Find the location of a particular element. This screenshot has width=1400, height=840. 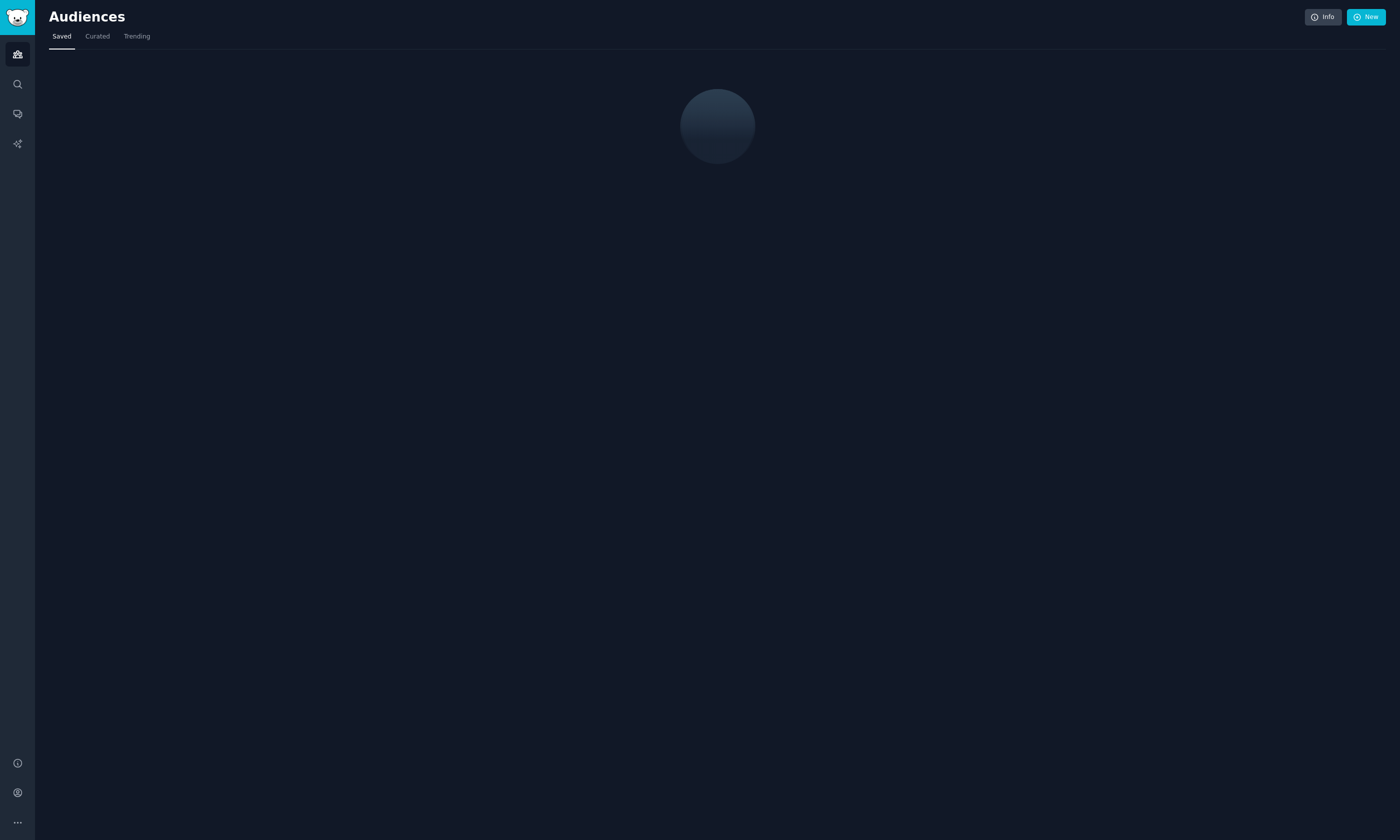

span: Saved is located at coordinates (62, 37).